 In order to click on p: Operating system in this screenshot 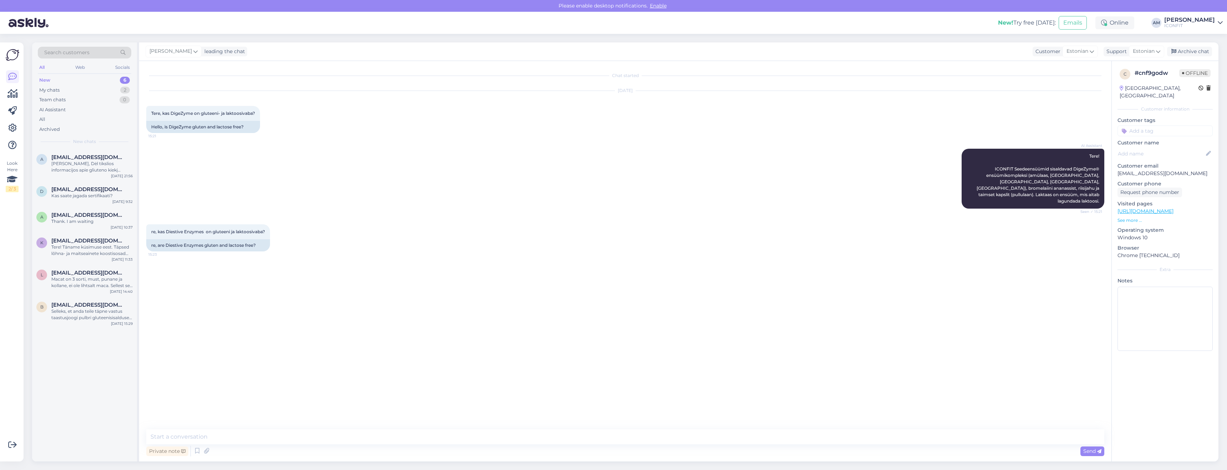, I will do `click(1165, 230)`.